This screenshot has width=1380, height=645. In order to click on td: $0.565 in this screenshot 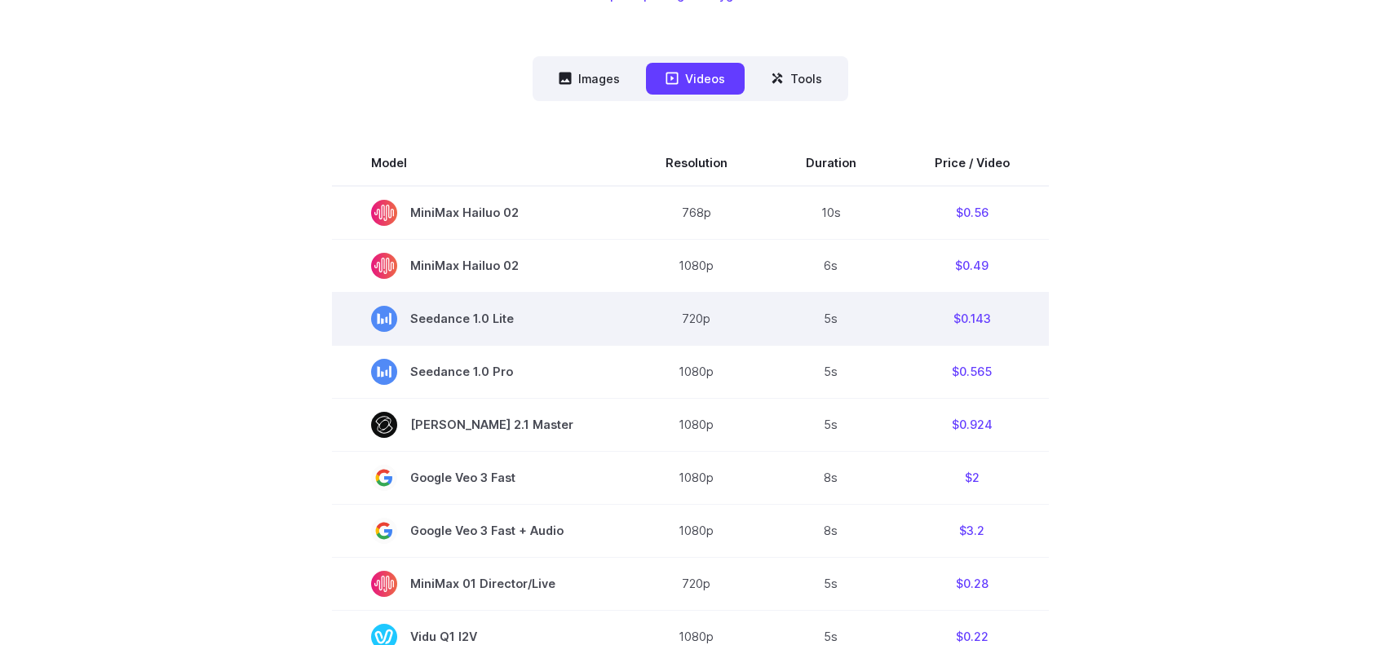, I will do `click(972, 371)`.